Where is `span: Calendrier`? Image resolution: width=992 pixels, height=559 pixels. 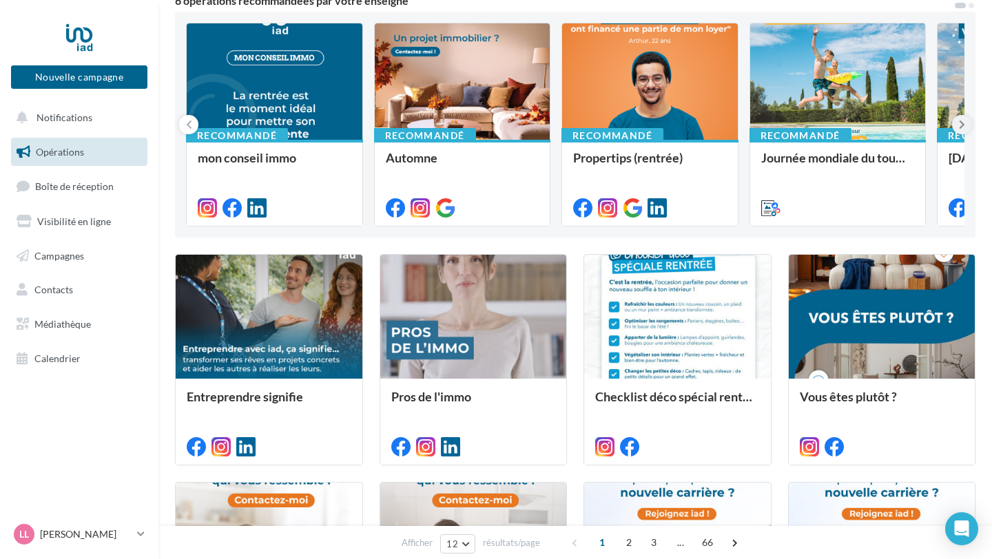
span: Calendrier is located at coordinates (57, 358).